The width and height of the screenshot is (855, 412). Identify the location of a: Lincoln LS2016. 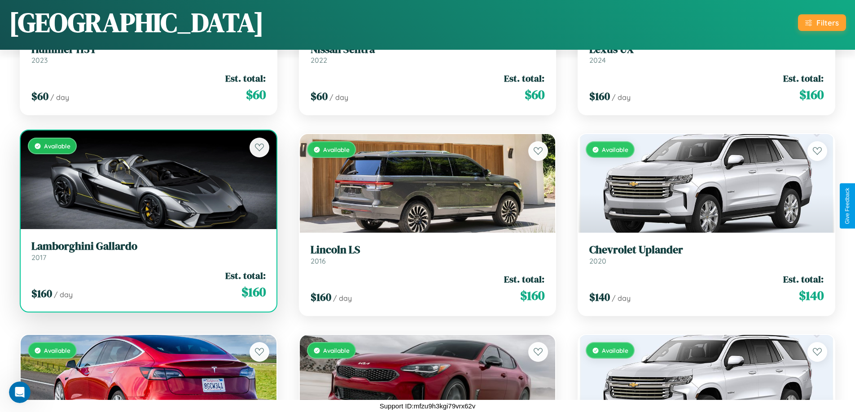
(428, 254).